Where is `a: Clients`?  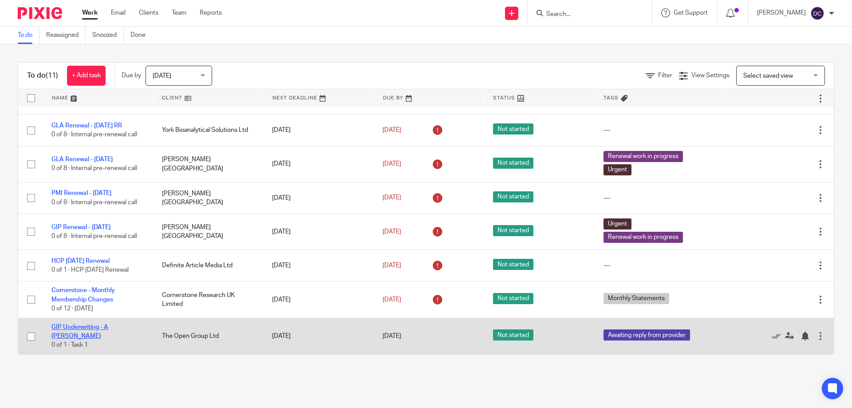 a: Clients is located at coordinates (149, 13).